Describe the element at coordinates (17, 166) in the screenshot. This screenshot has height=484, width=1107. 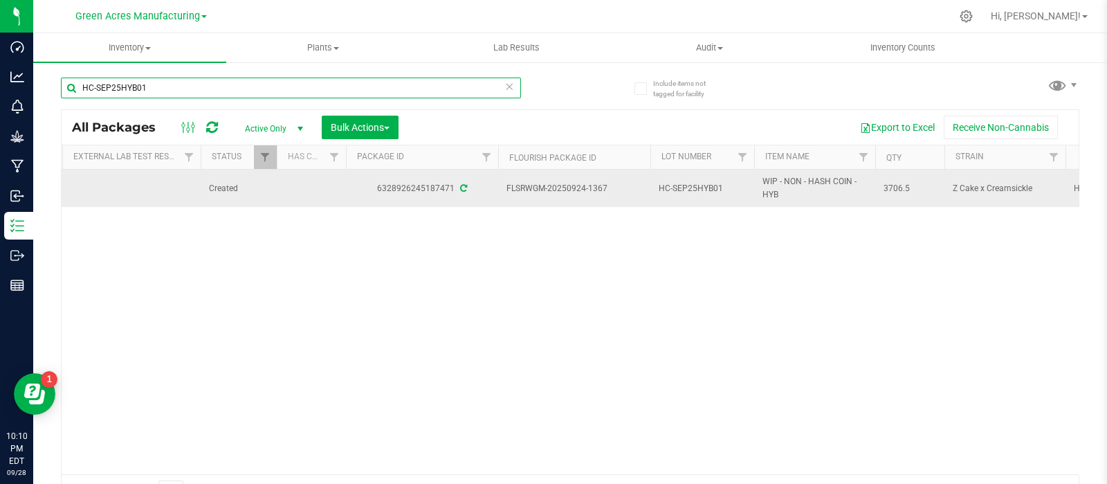
I see `inline-svg: Manufacturing` at that location.